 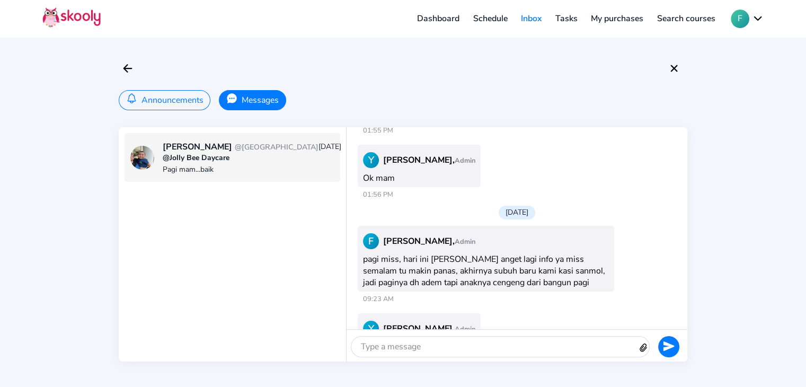 I want to click on a: Schedule, so click(x=490, y=19).